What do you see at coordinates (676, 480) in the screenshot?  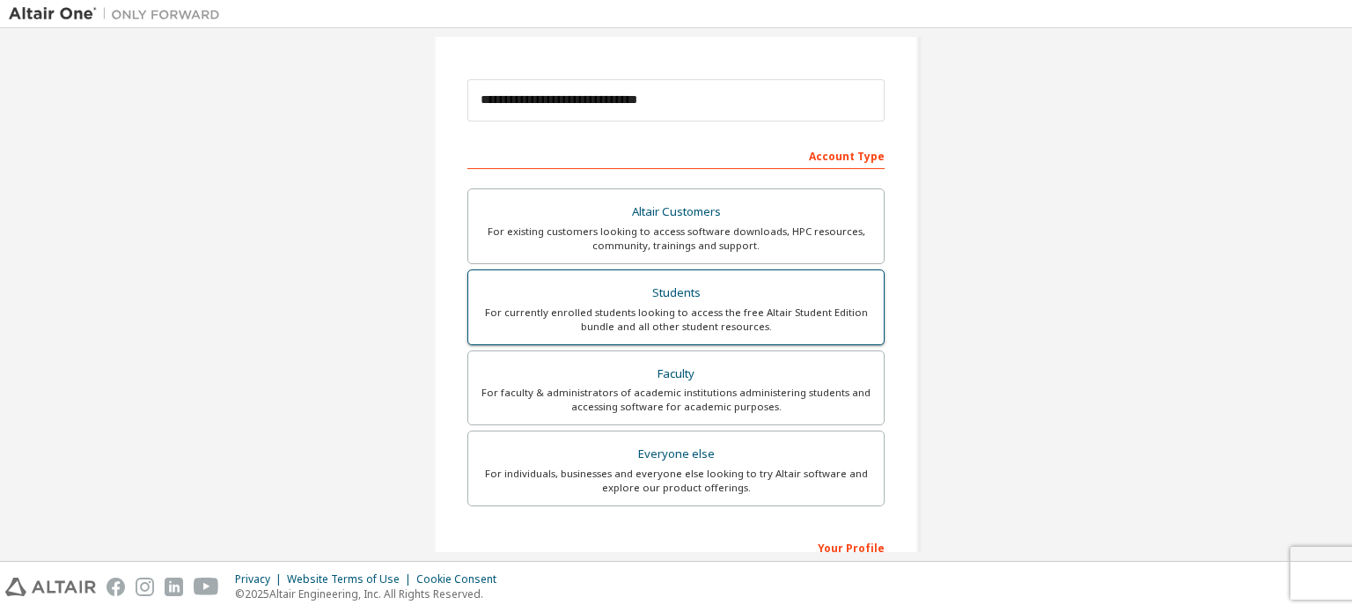 I see `div: For individuals, businesses and everyone else looking to try Altair software and explore our prod...` at bounding box center [676, 480].